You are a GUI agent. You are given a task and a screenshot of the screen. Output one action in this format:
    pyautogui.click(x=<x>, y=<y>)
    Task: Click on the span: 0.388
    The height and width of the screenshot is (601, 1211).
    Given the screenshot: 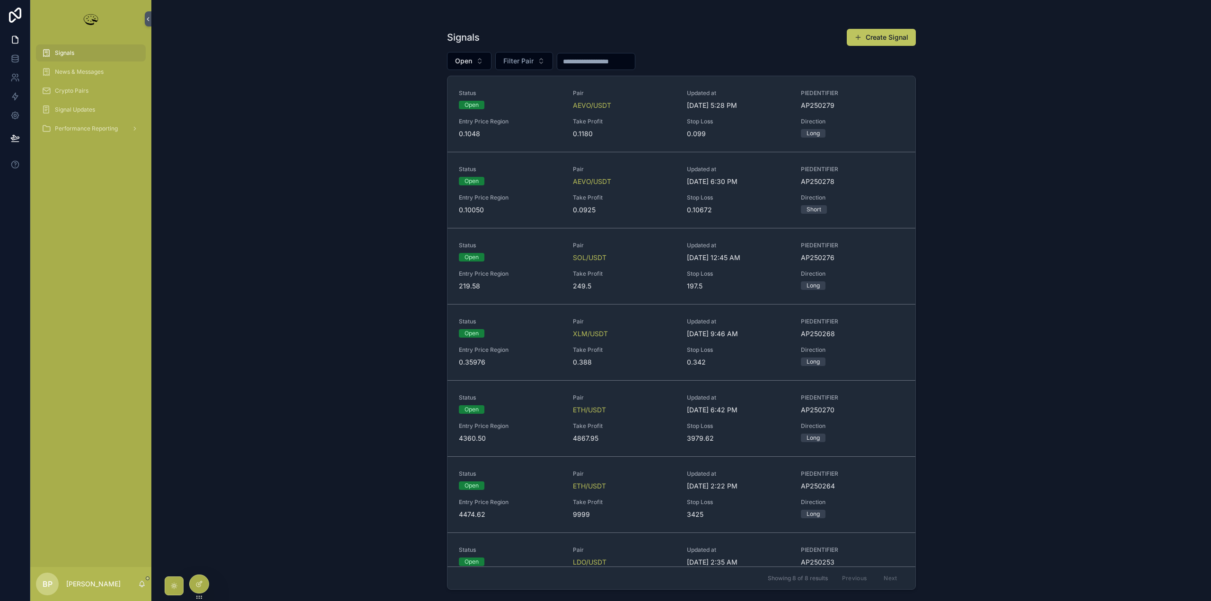 What is the action you would take?
    pyautogui.click(x=624, y=362)
    